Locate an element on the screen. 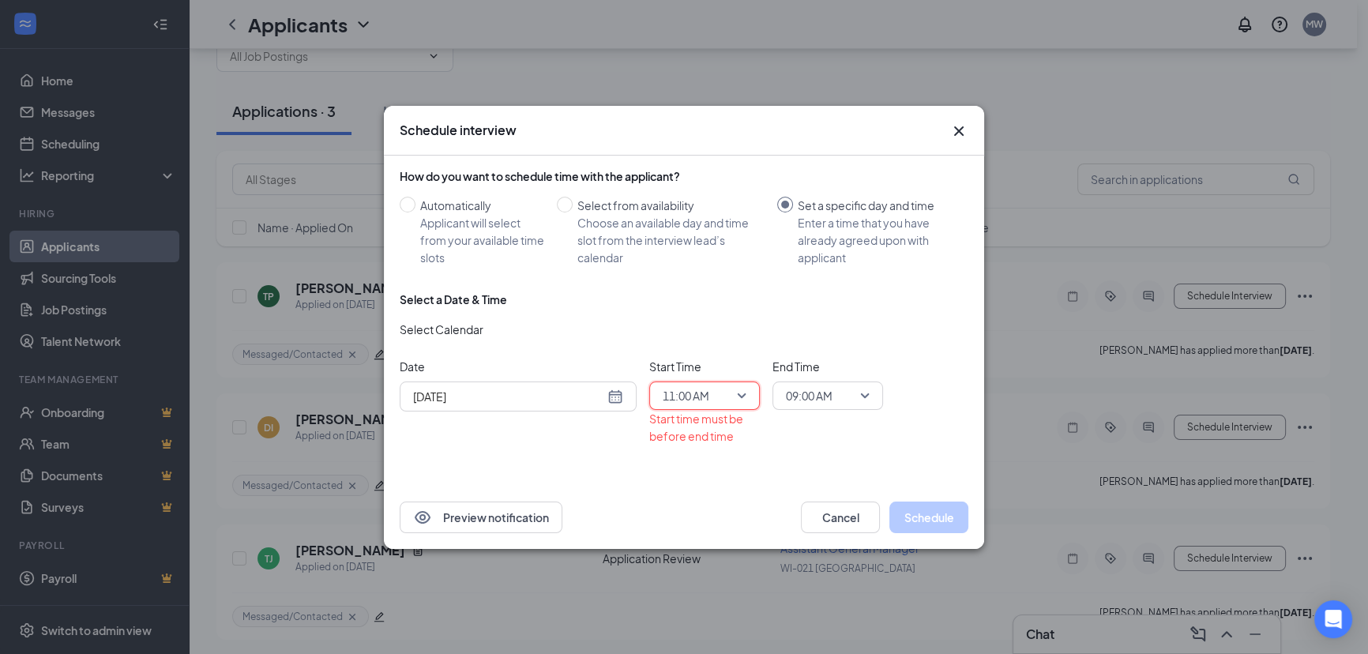  svg: Eye is located at coordinates (423, 517).